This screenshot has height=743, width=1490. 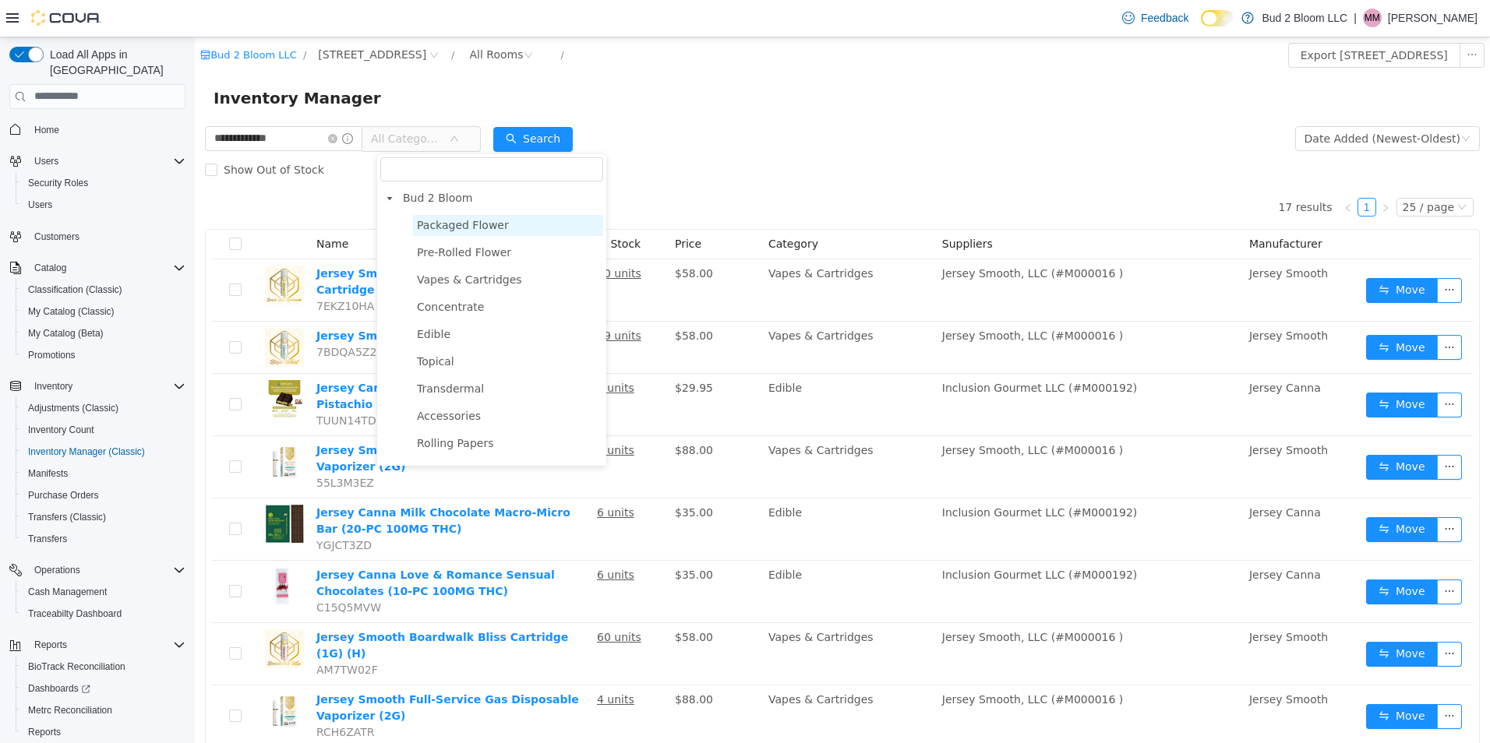 I want to click on span: Rolling Papers, so click(x=260, y=406).